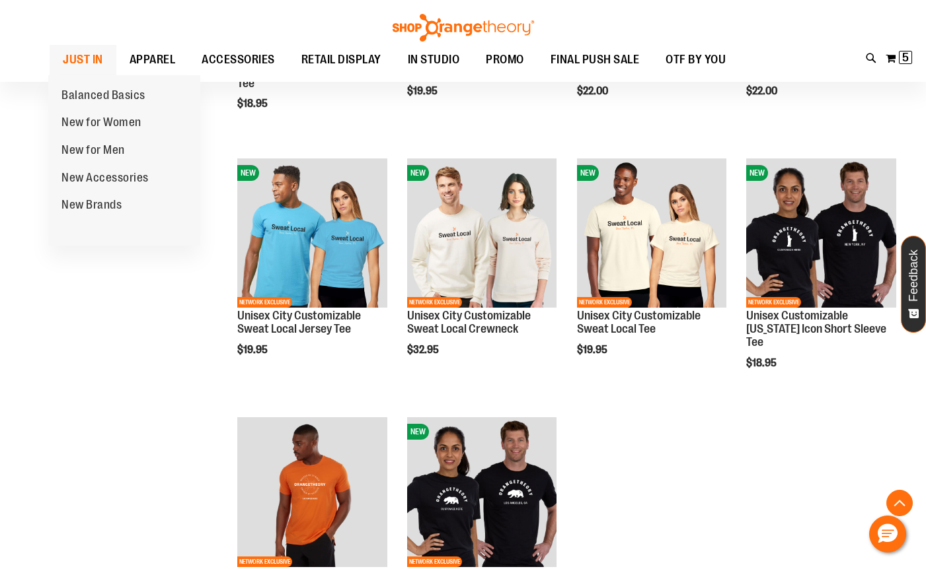  I want to click on span: $32.95, so click(423, 350).